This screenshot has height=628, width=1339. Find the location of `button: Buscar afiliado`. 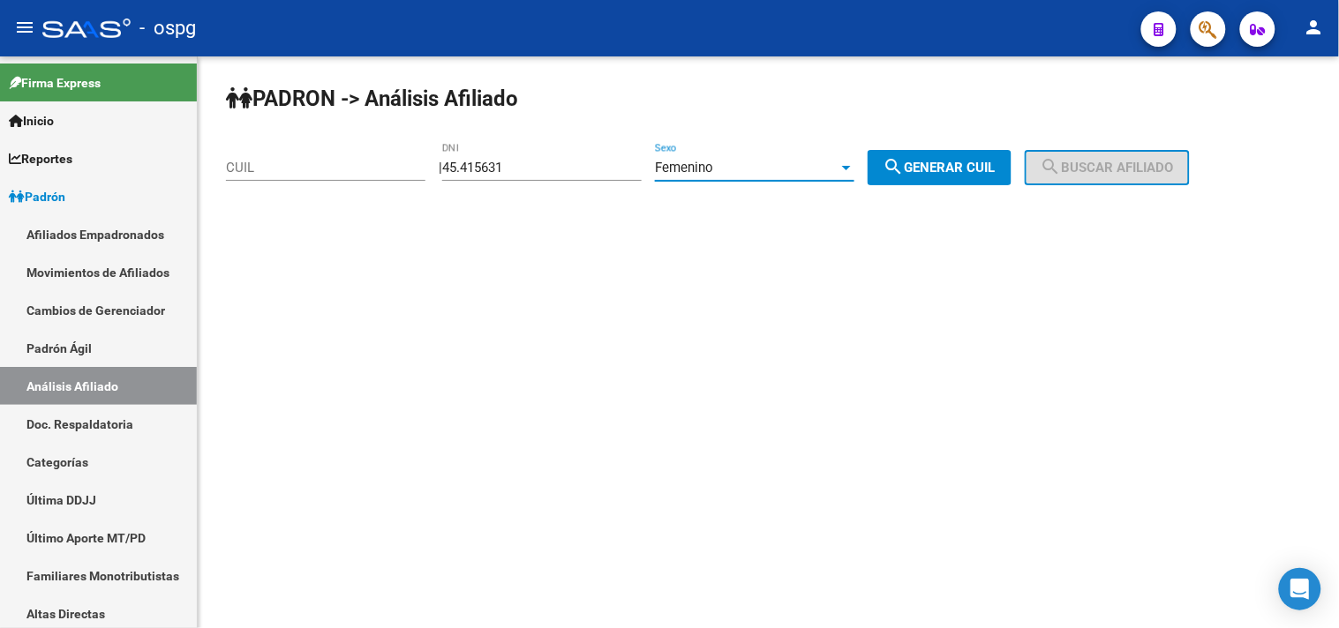

button: Buscar afiliado is located at coordinates (1107, 168).